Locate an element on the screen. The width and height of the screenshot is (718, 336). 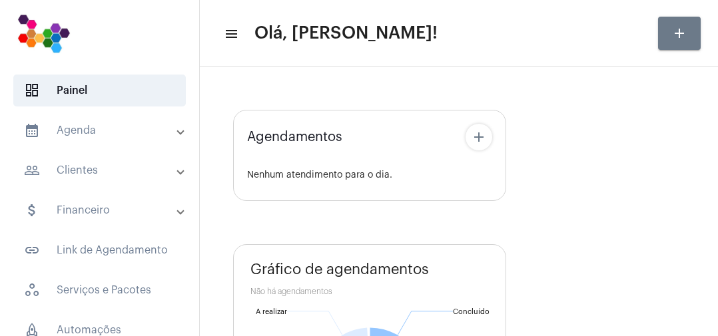
img: 7bf4c2a9-cb5a-6366-d80e-59e5d4b2024a.png is located at coordinates (43, 33).